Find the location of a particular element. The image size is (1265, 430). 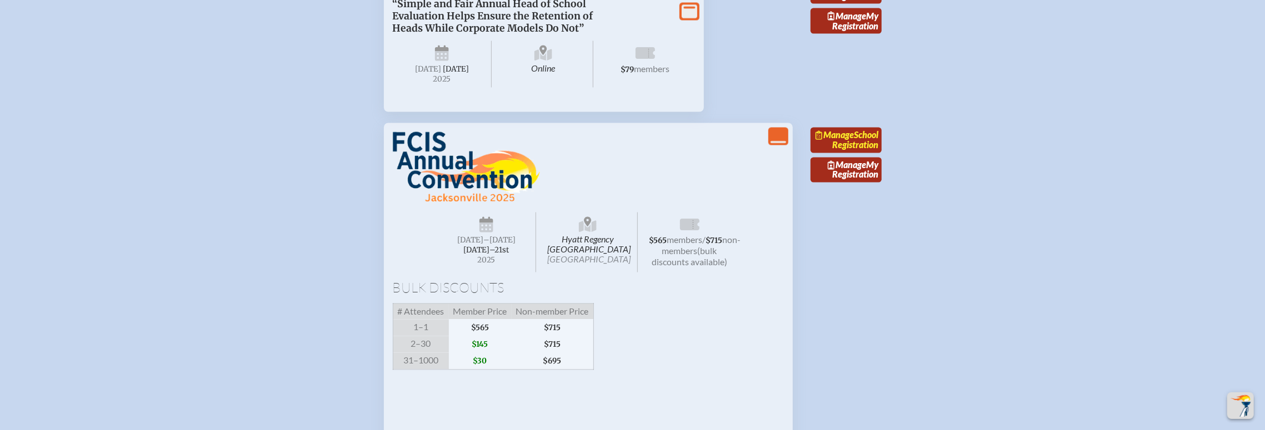

button: Scroll Top is located at coordinates (1240, 406).